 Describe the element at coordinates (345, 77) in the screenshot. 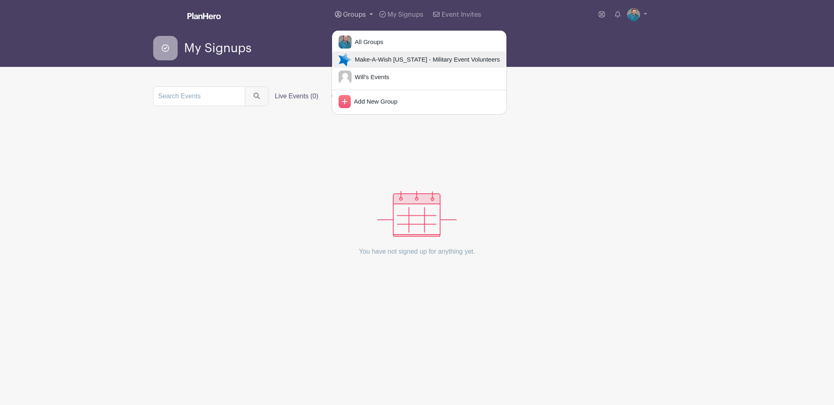

I see `img: default-ce2991bfa6775e67f084385cd625a349d9dcbb7a52a09fb2fda1e96e2d18dcdb.png` at that location.